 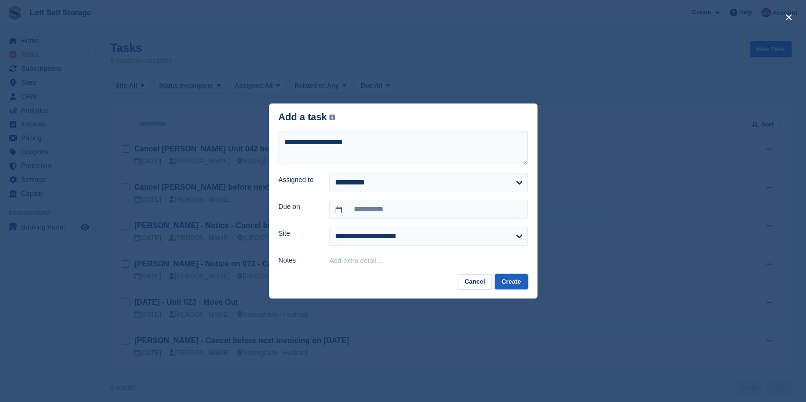 What do you see at coordinates (511, 282) in the screenshot?
I see `button: Create` at bounding box center [511, 282].